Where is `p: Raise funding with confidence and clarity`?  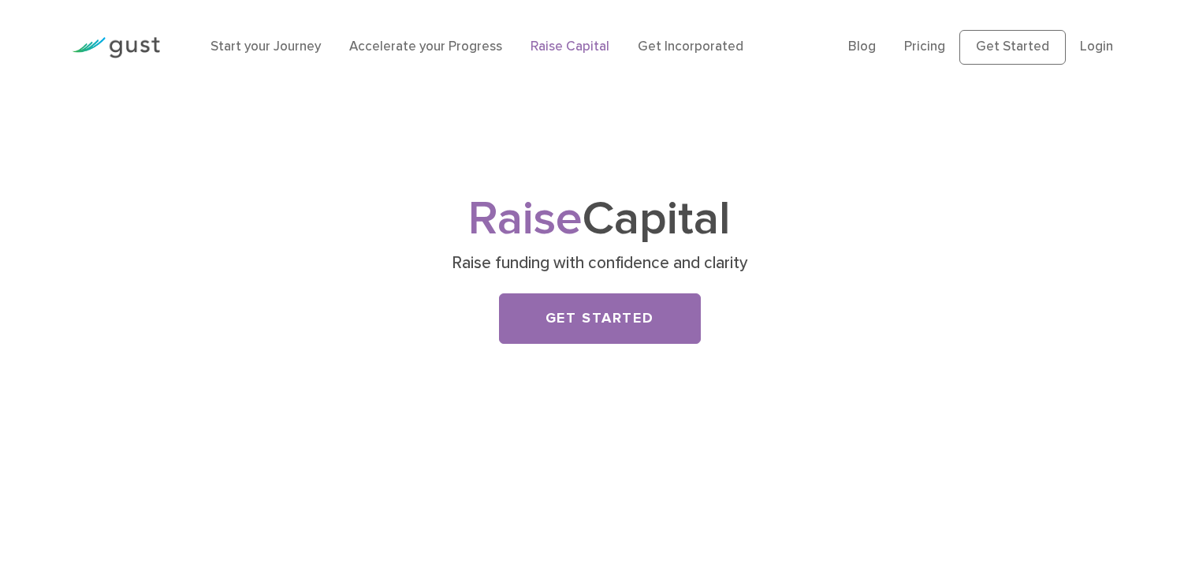 p: Raise funding with confidence and clarity is located at coordinates (599, 263).